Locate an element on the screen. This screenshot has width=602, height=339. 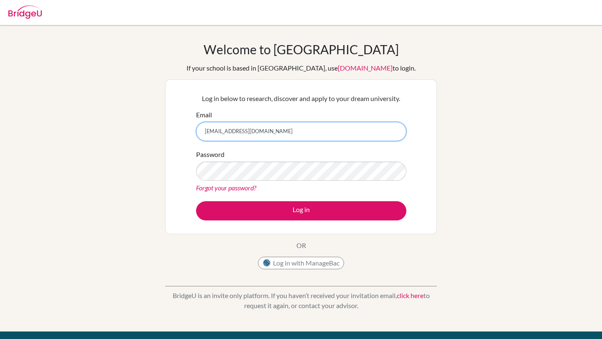
p: Log in below to research, discover and apply to your dream university. is located at coordinates (301, 99).